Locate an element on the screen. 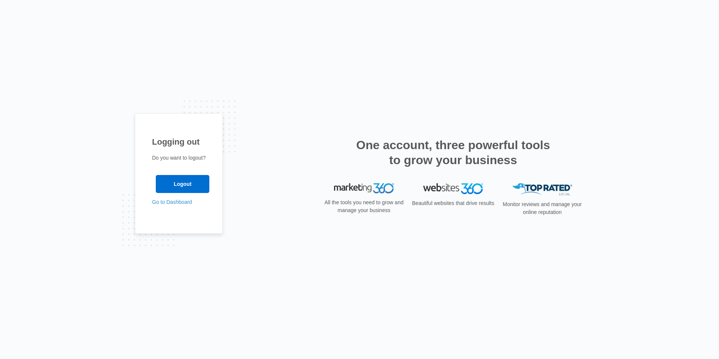  a: Go to Dashboard is located at coordinates (172, 202).